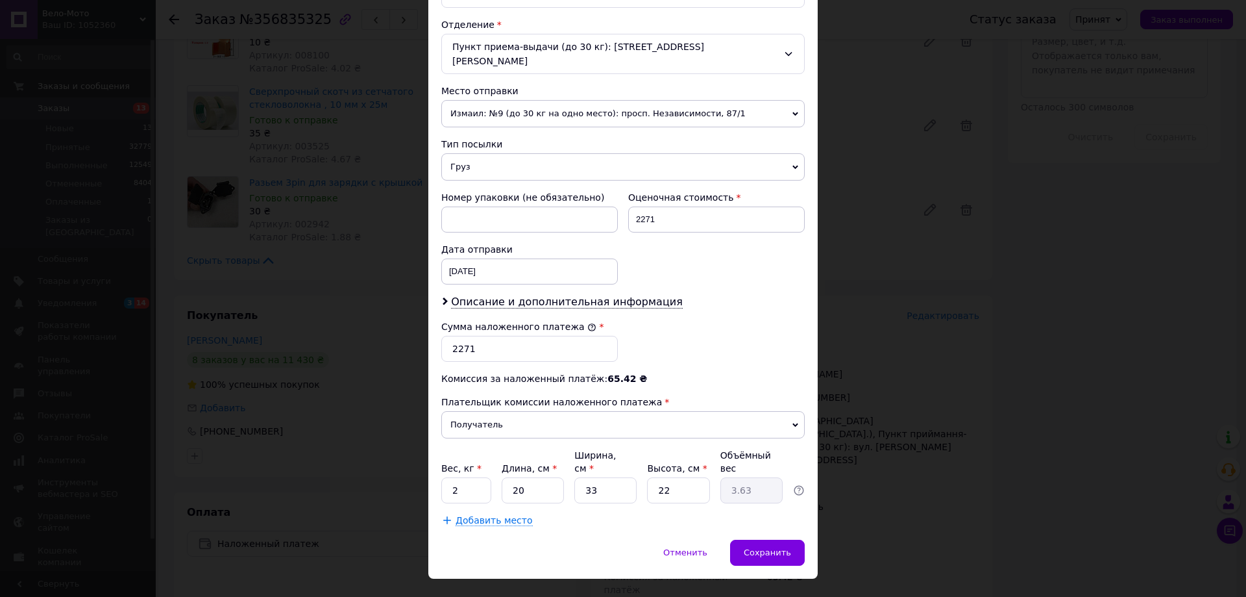 The image size is (1246, 597). What do you see at coordinates (752, 462) in the screenshot?
I see `div: Объёмный вес` at bounding box center [752, 462].